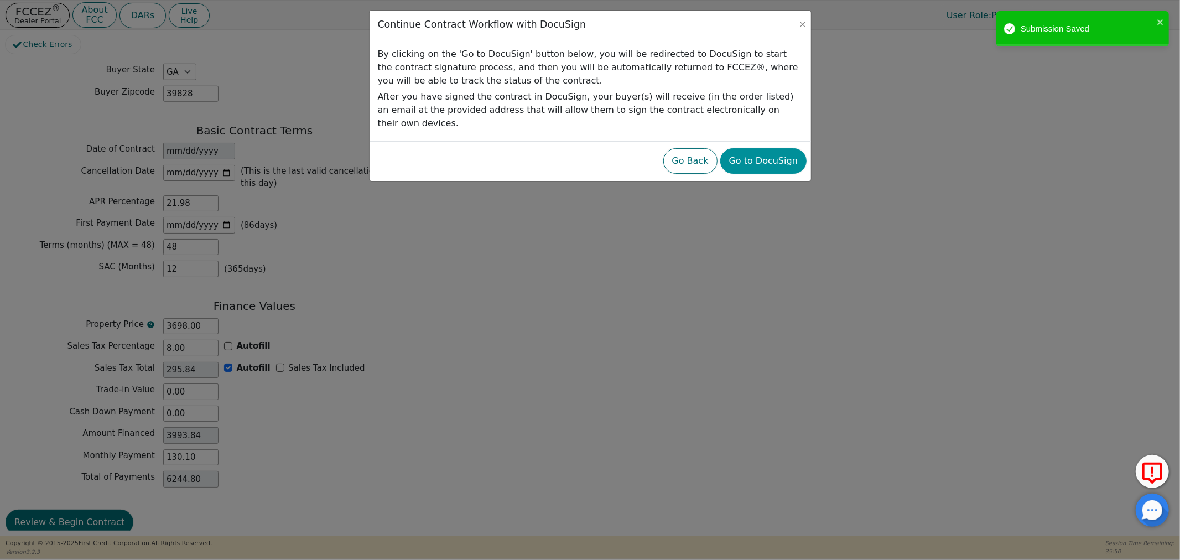 The width and height of the screenshot is (1180, 560). Describe the element at coordinates (1152, 471) in the screenshot. I see `button: Report Error to FCC` at that location.